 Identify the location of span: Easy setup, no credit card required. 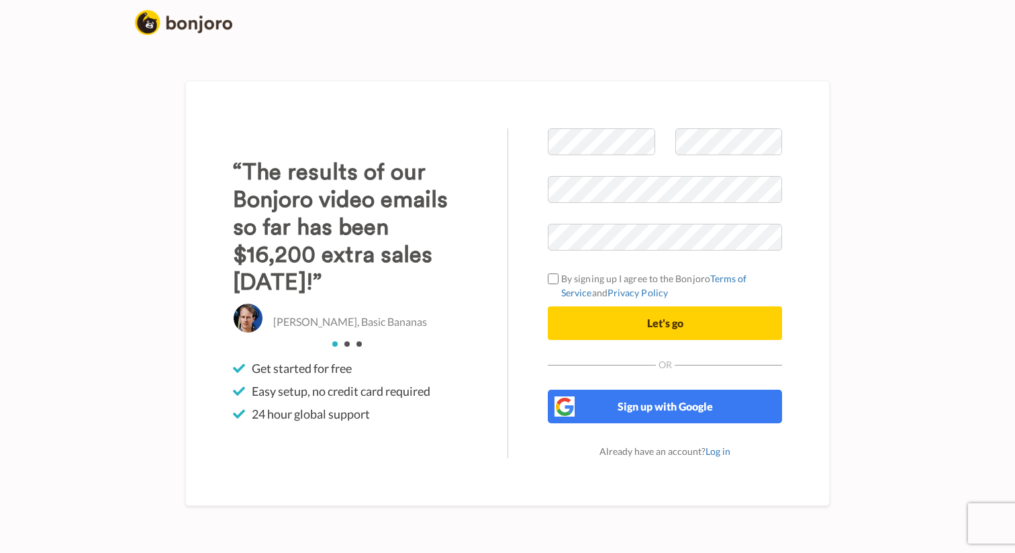
(341, 391).